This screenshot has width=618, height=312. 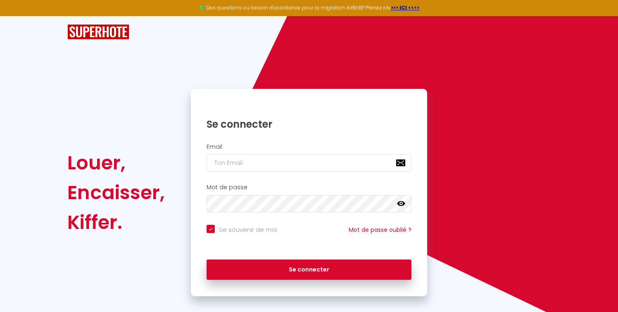 What do you see at coordinates (309, 163) in the screenshot?
I see `input: Ton Email` at bounding box center [309, 163].